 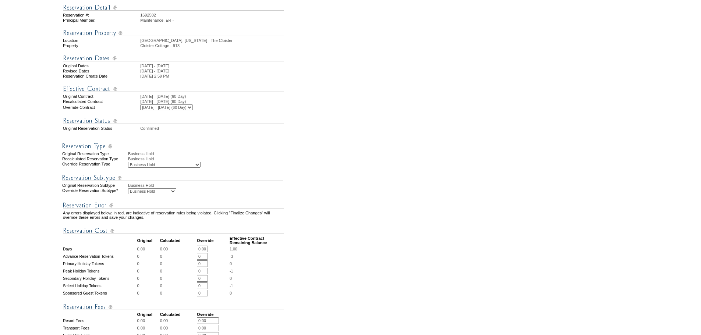 I want to click on td: Any errors displayed below, in red, are indicative of reservation rules being violated. Clicking ..., so click(x=173, y=215).